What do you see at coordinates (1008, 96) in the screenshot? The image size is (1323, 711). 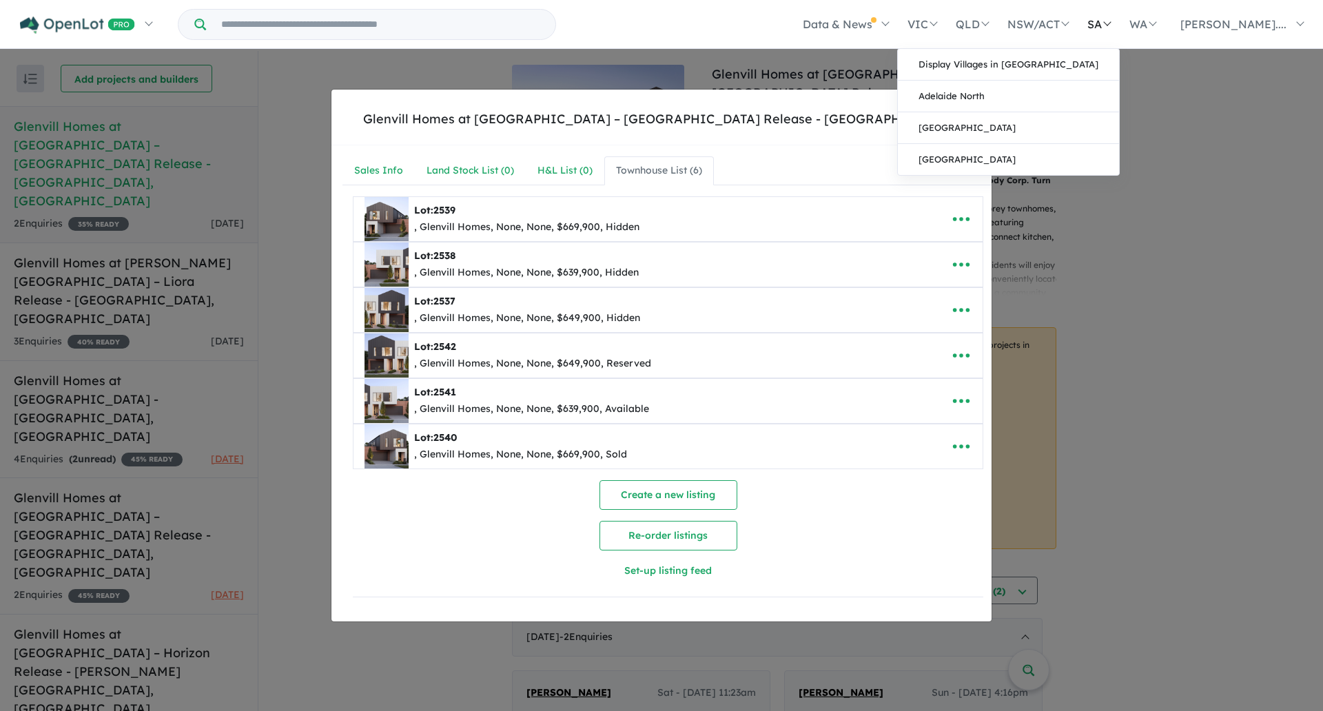 I see `a: Adelaide North` at bounding box center [1008, 96].